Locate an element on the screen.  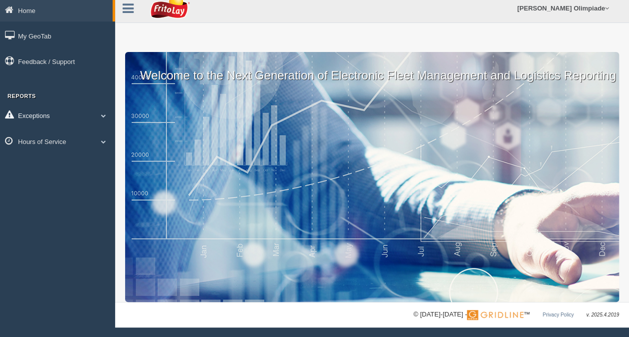
a: Privacy Policy is located at coordinates (558, 315).